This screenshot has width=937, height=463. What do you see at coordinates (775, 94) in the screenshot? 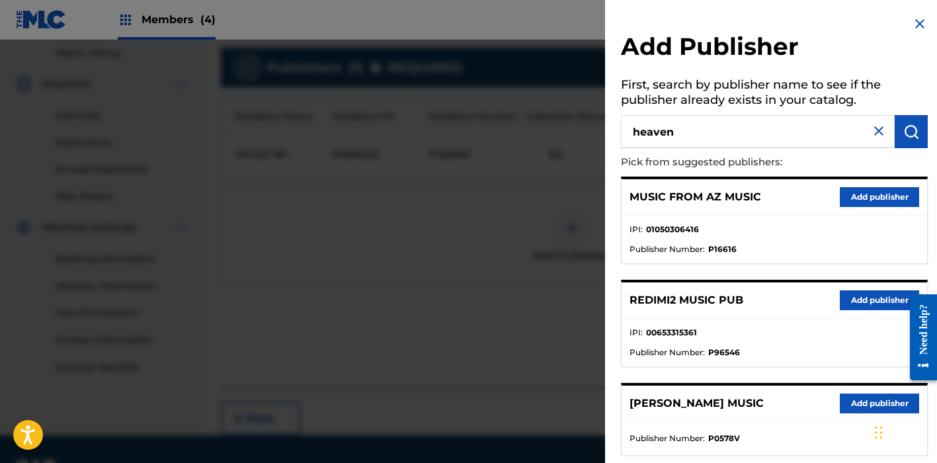
I see `h5: First, search by publisher name to see if the publisher already exists in your catalog.` at bounding box center [775, 94].